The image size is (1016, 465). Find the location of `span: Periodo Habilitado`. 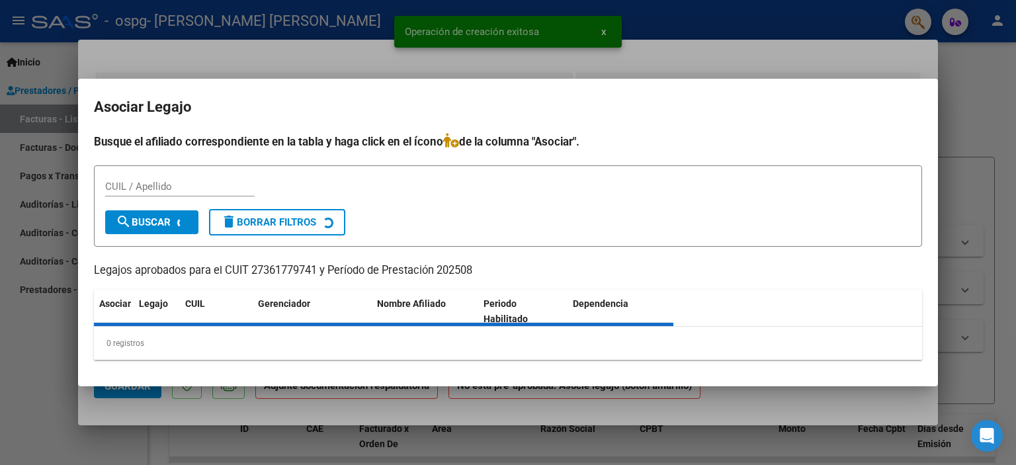

span: Periodo Habilitado is located at coordinates (506, 311).